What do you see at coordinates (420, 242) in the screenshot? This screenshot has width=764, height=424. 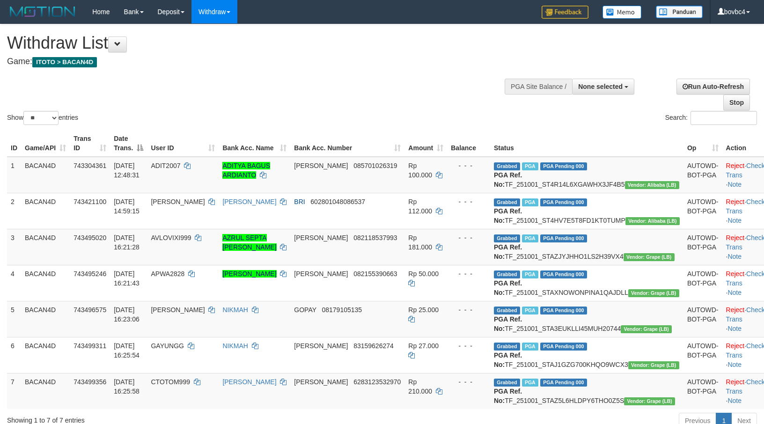 I see `span: Rp 181.000` at bounding box center [420, 242].